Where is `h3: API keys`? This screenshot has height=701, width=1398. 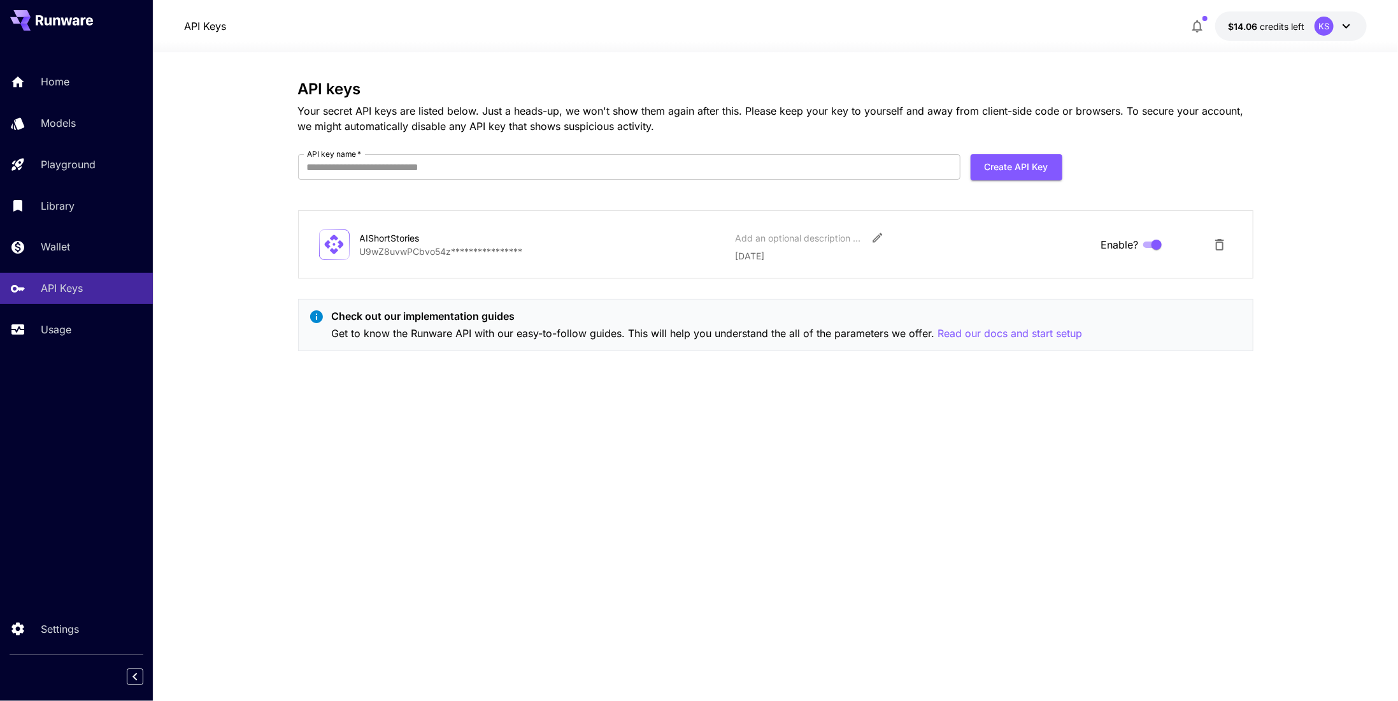 h3: API keys is located at coordinates (776, 89).